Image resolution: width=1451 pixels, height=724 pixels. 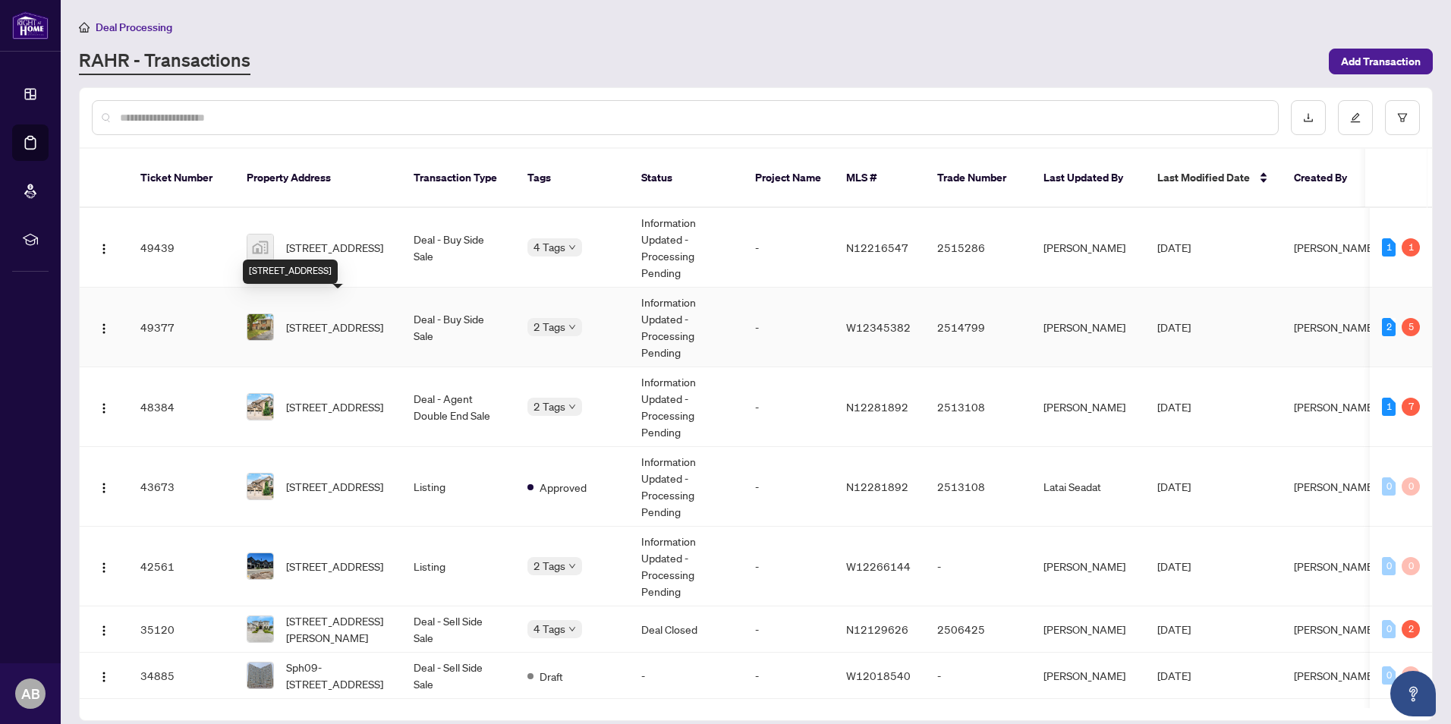 What do you see at coordinates (181, 247) in the screenshot?
I see `td: 49439` at bounding box center [181, 247].